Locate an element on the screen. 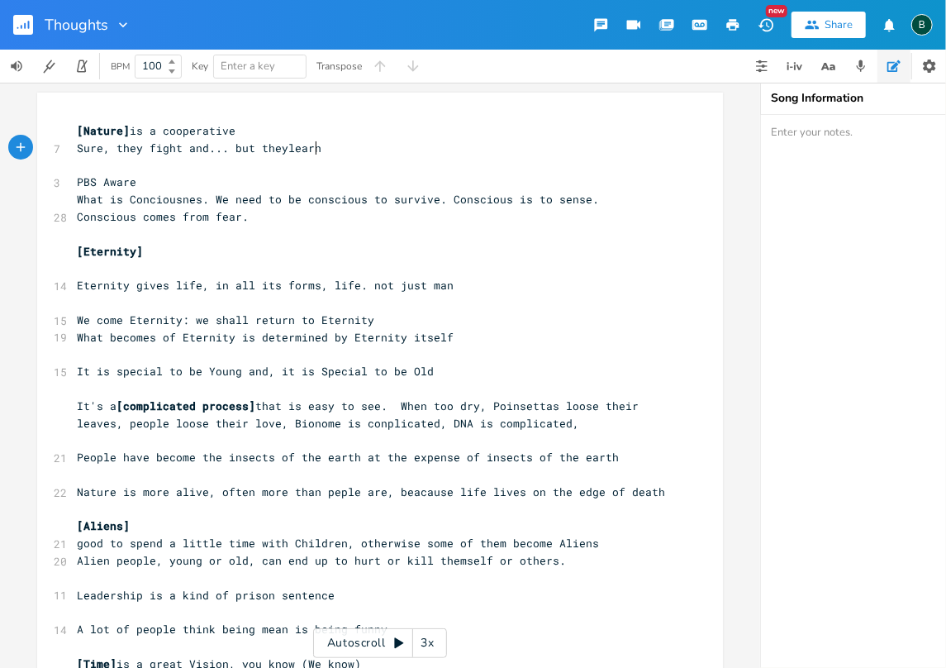 This screenshot has height=668, width=946. span: People have become the insects of the earth at the expense of insects of the earth is located at coordinates (348, 457).